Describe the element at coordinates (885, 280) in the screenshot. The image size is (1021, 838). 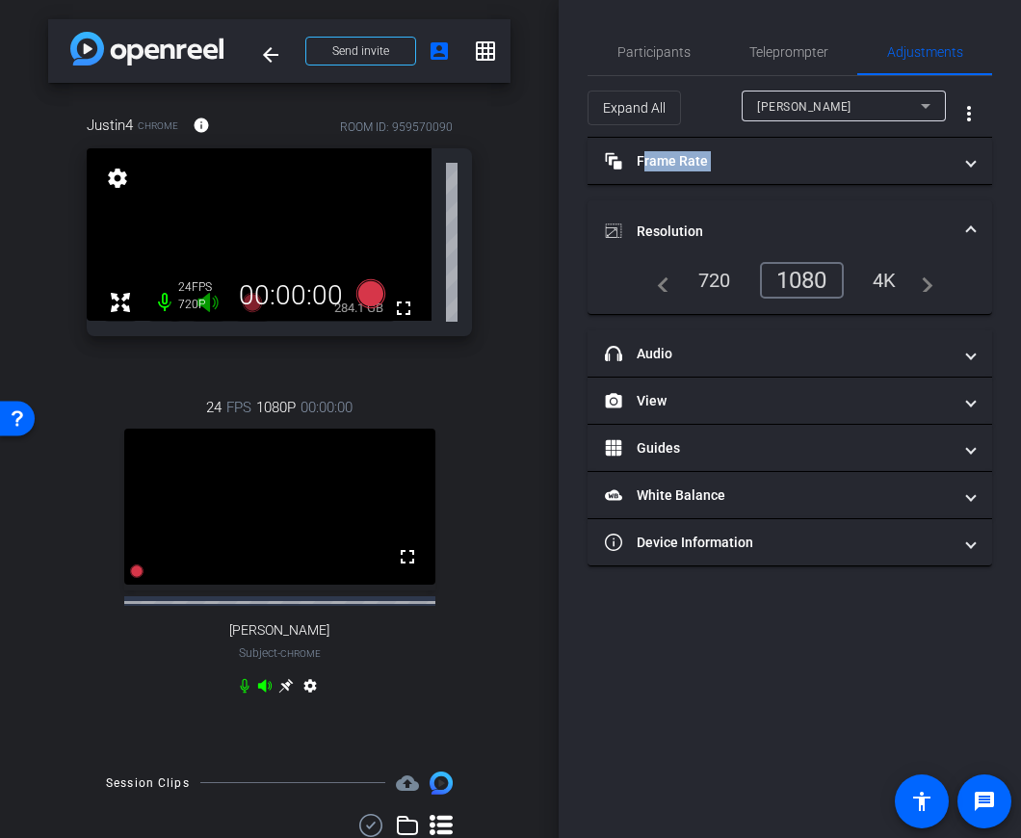
I see `div: 4K` at that location.